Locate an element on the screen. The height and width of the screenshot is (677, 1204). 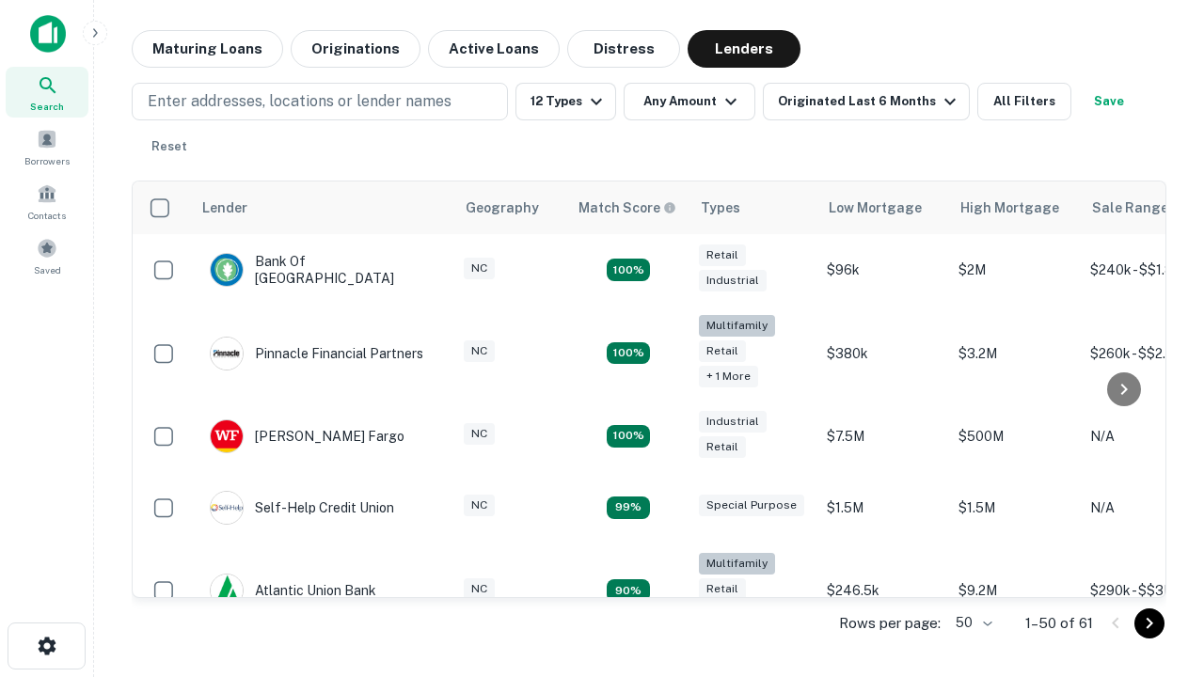
button: 12 Types is located at coordinates (566, 102).